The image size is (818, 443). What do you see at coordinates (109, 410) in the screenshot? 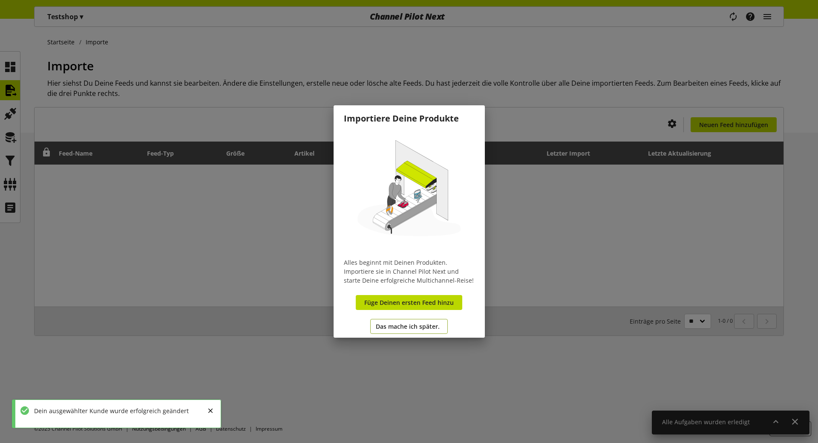
I see `div: Dein ausgewählter Kunde wurde erfolgreich geändert` at bounding box center [109, 410].